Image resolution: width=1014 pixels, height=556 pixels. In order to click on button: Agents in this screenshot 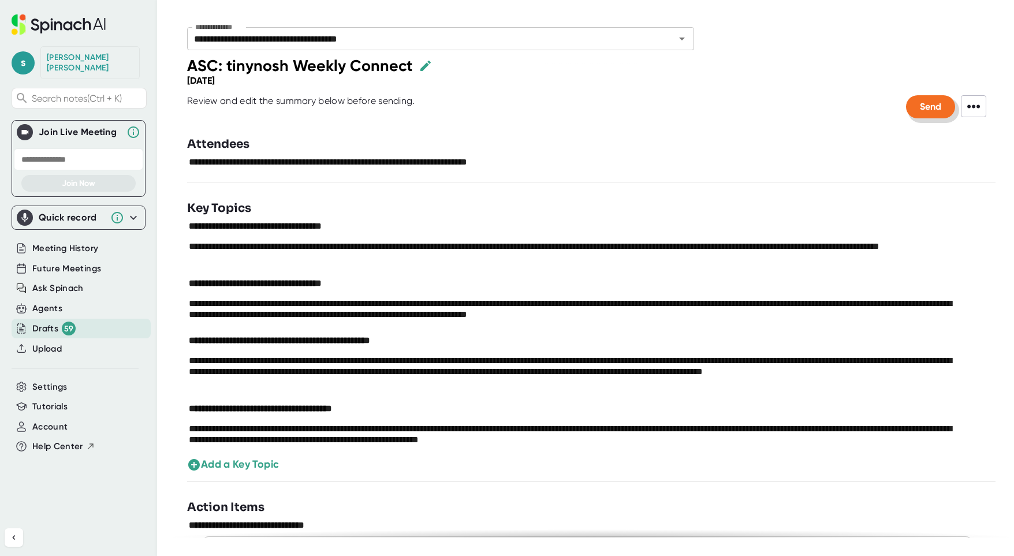, I will do `click(47, 308)`.